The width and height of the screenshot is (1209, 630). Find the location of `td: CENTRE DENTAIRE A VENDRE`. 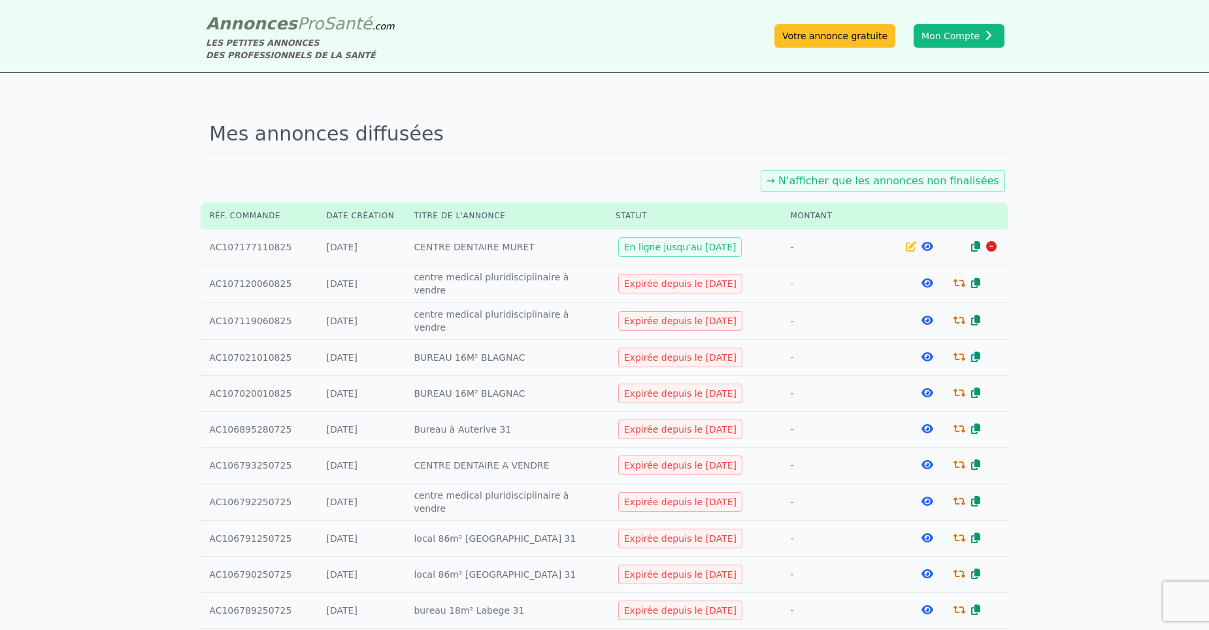

td: CENTRE DENTAIRE A VENDRE is located at coordinates (507, 465).